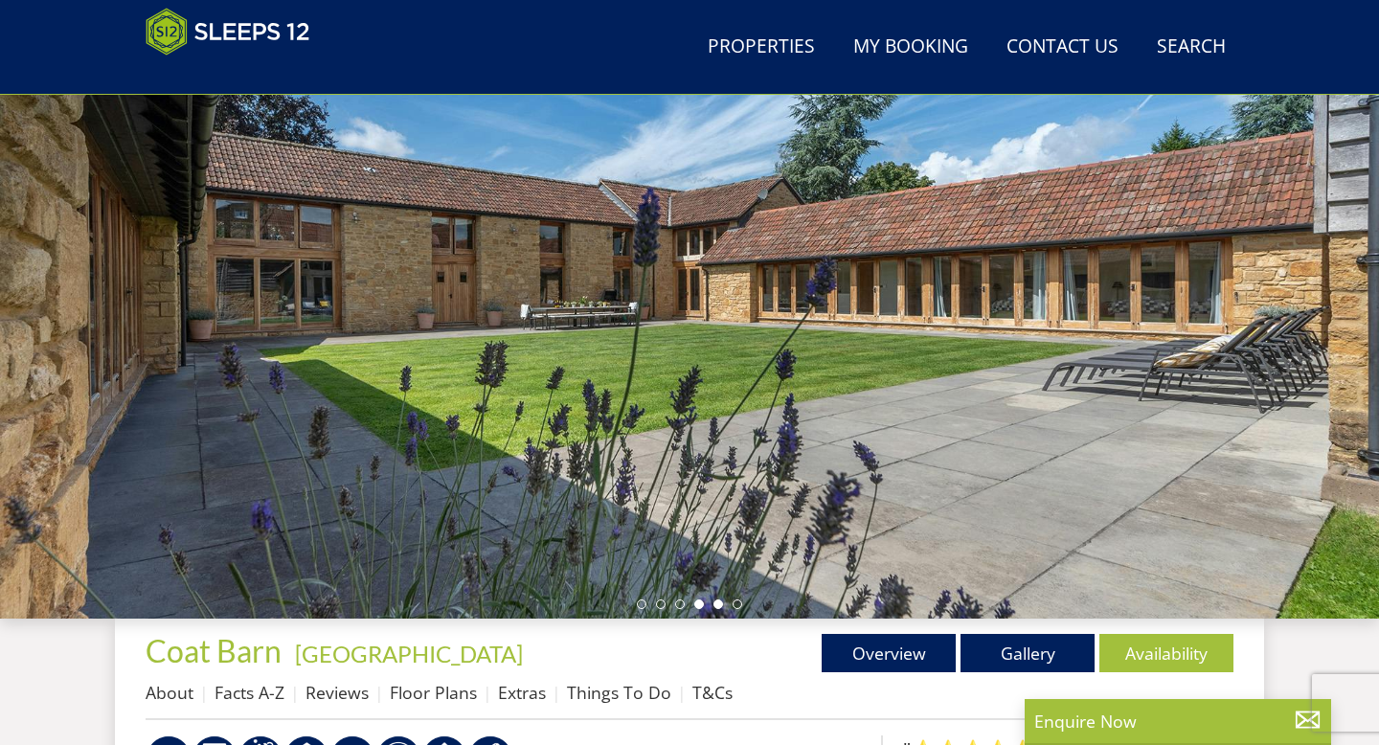 This screenshot has width=1379, height=745. What do you see at coordinates (1191, 47) in the screenshot?
I see `a: Search` at bounding box center [1191, 47].